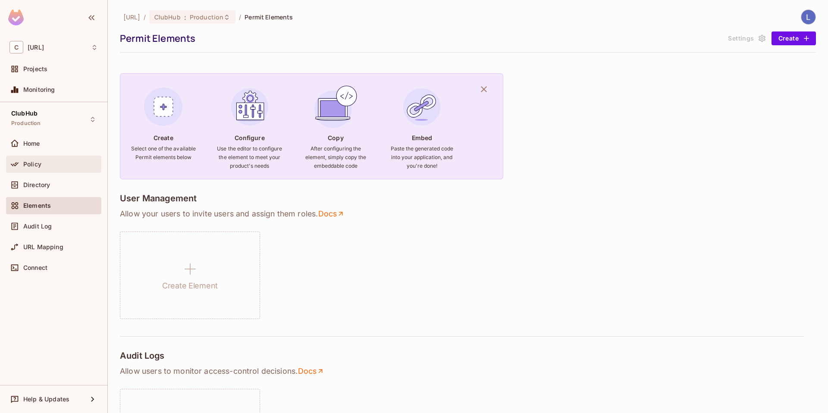 The height and width of the screenshot is (413, 828). What do you see at coordinates (131, 17) in the screenshot?
I see `span: the active workspace` at bounding box center [131, 17].